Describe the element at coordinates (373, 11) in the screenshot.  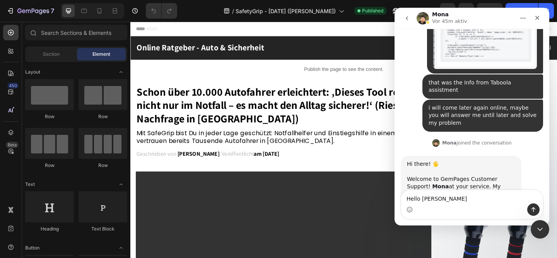
I see `span: Published` at that location.